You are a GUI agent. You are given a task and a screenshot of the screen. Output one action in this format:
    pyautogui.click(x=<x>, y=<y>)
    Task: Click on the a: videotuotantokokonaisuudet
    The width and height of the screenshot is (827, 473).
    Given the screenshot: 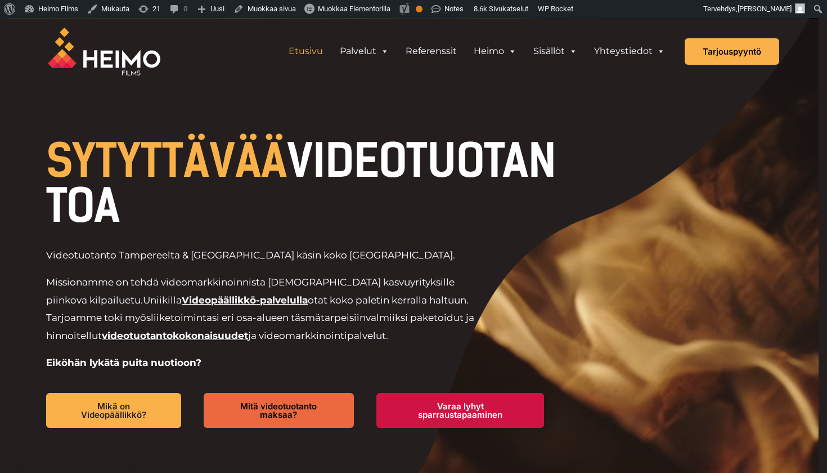 What is the action you would take?
    pyautogui.click(x=175, y=335)
    